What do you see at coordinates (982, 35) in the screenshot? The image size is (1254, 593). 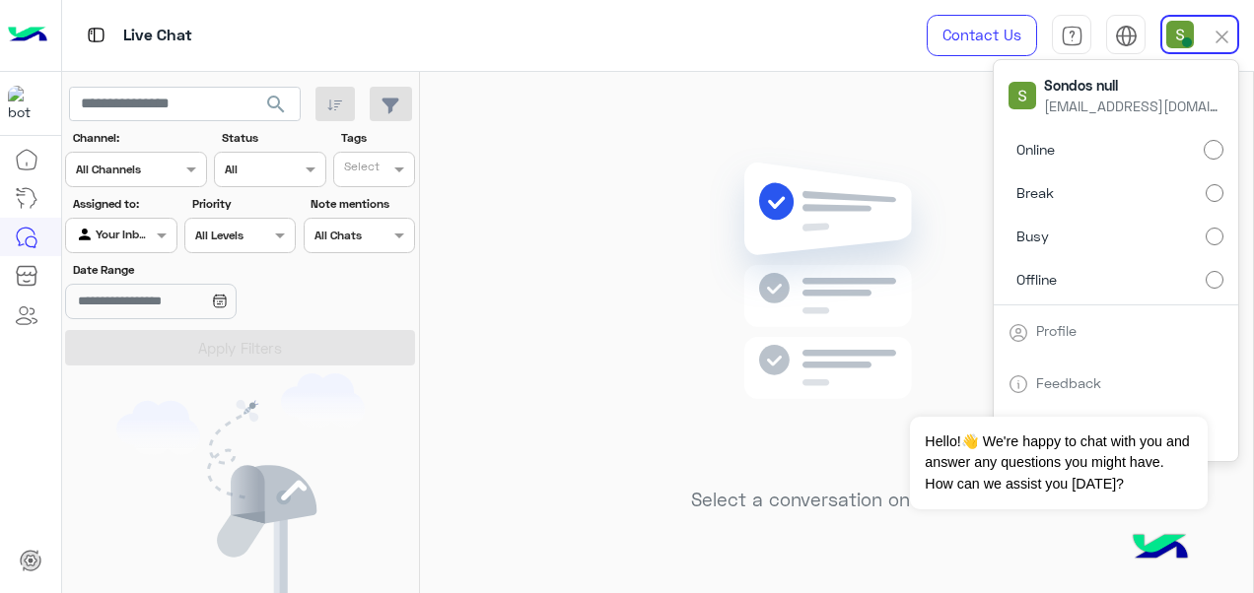 I see `a: Contact Us` at bounding box center [982, 35].